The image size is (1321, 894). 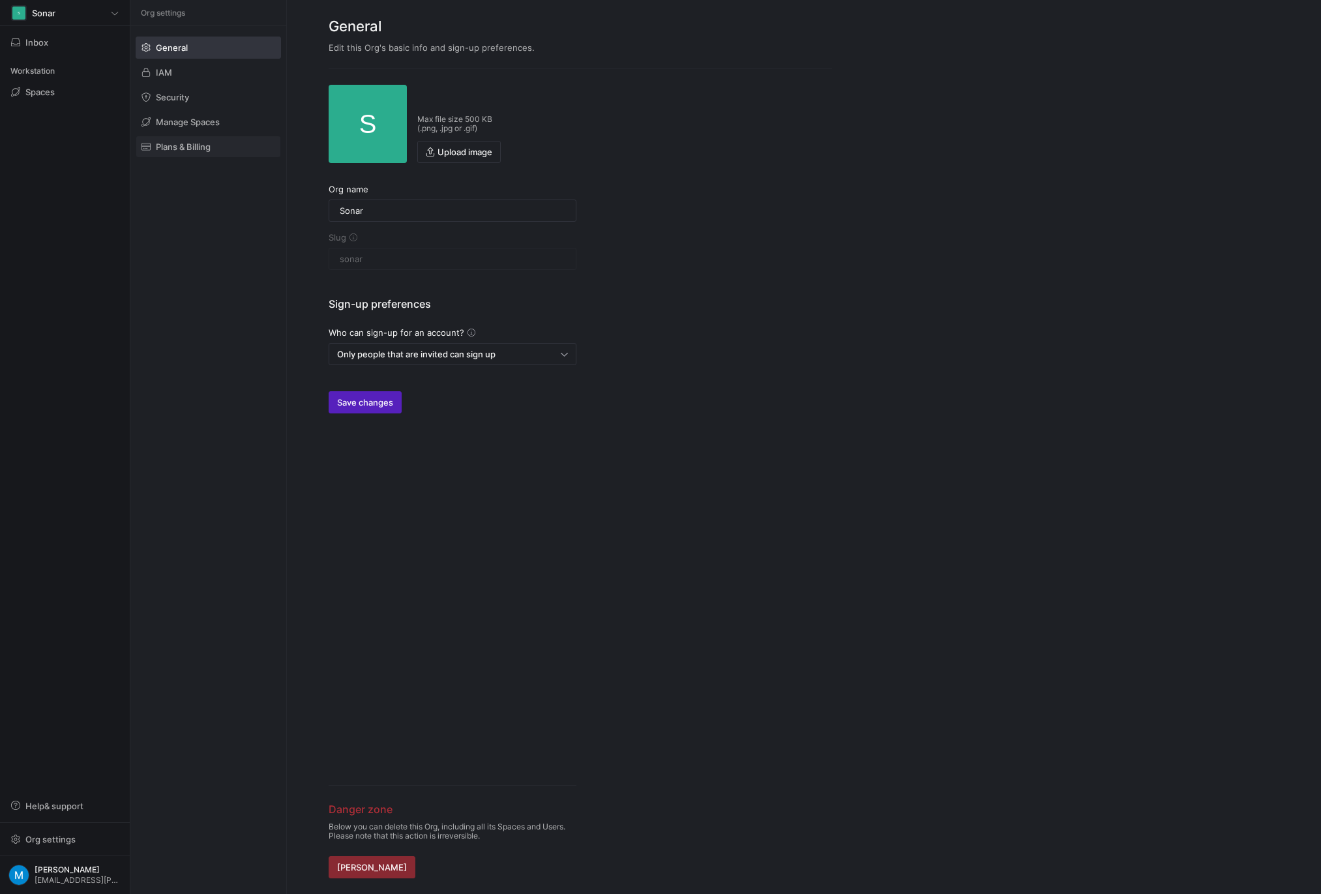 I want to click on button: Org settings, so click(x=65, y=839).